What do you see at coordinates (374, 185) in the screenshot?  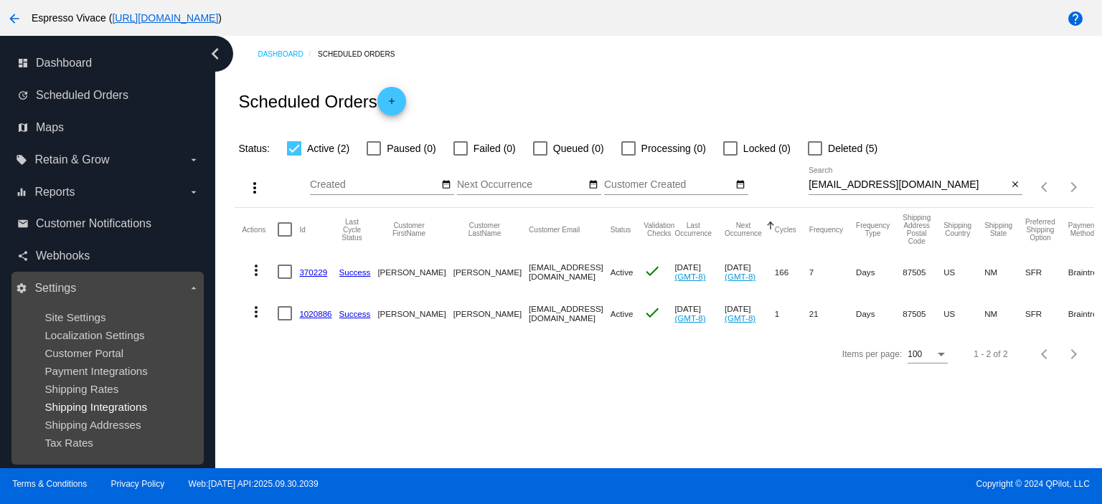 I see `input: Created` at bounding box center [374, 185].